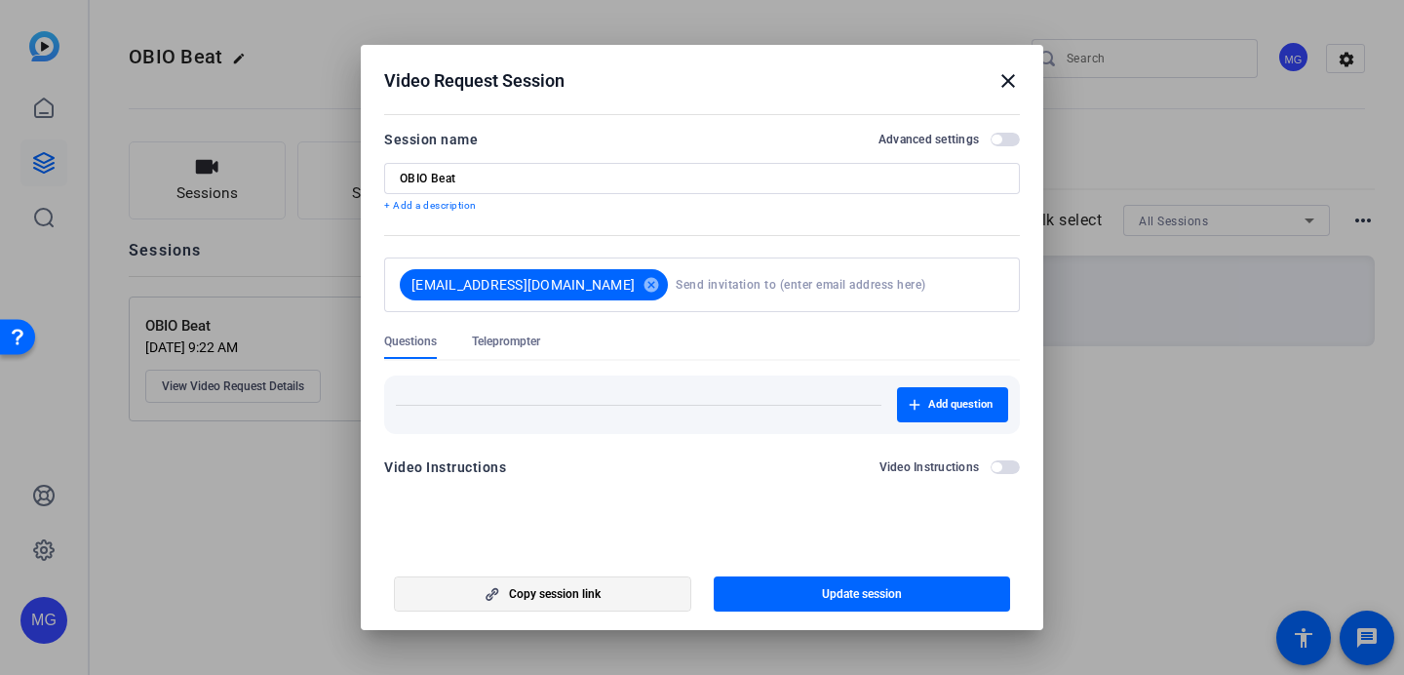 The height and width of the screenshot is (675, 1404). What do you see at coordinates (836, 285) in the screenshot?
I see `input: Send invitation to (enter email address here)` at bounding box center [836, 285].